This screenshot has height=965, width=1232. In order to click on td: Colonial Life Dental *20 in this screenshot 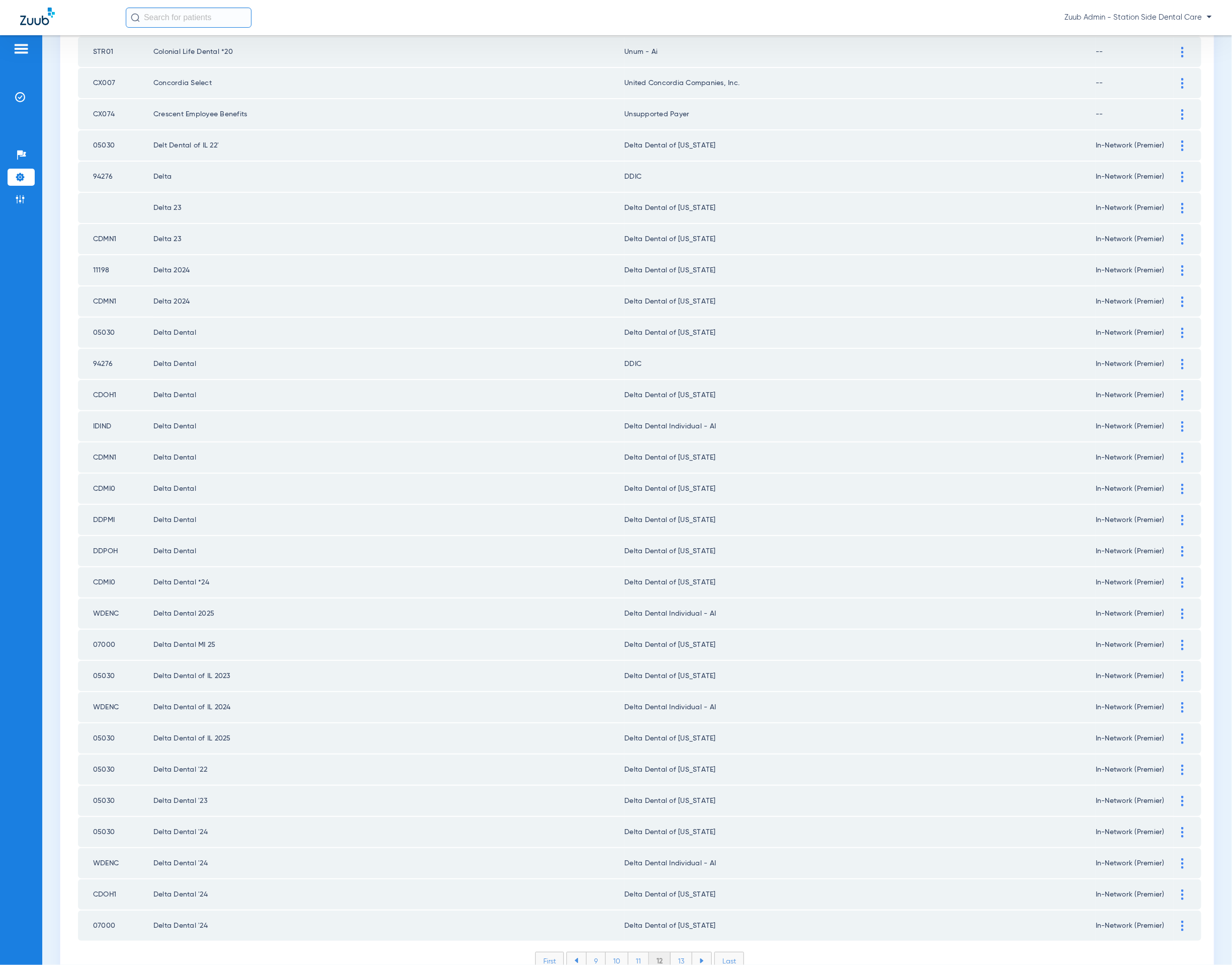, I will do `click(389, 52)`.